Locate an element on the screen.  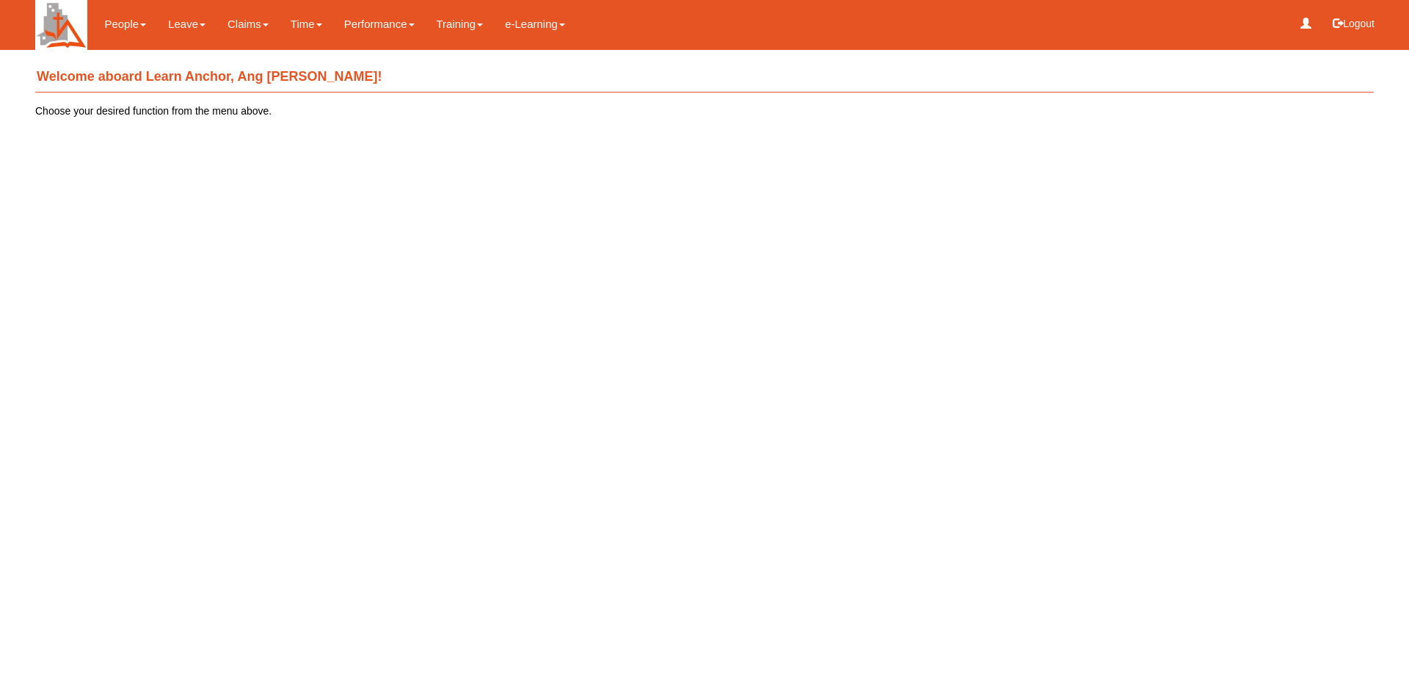
a: Time is located at coordinates (306, 24).